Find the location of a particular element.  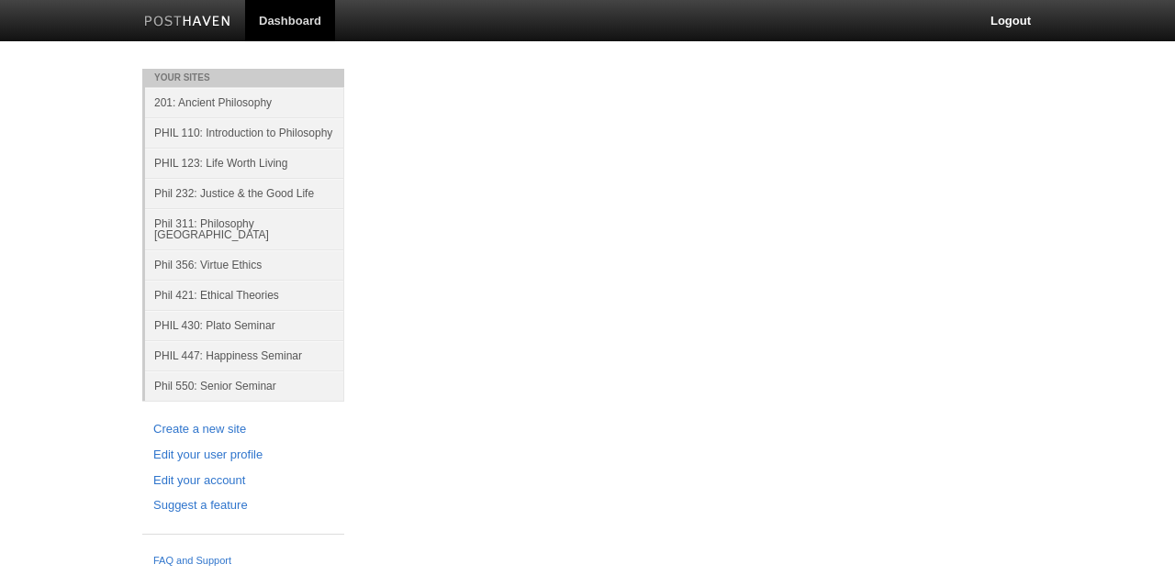

a: Phil 421: Ethical Theories is located at coordinates (244, 295).